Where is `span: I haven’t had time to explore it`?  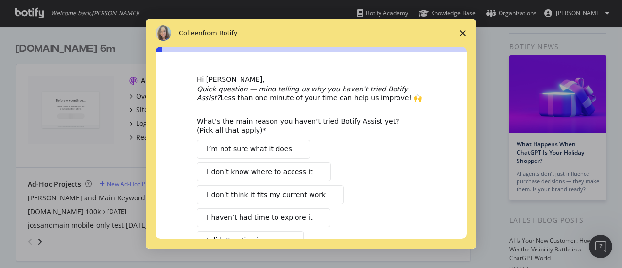 span: I haven’t had time to explore it is located at coordinates (259, 217).